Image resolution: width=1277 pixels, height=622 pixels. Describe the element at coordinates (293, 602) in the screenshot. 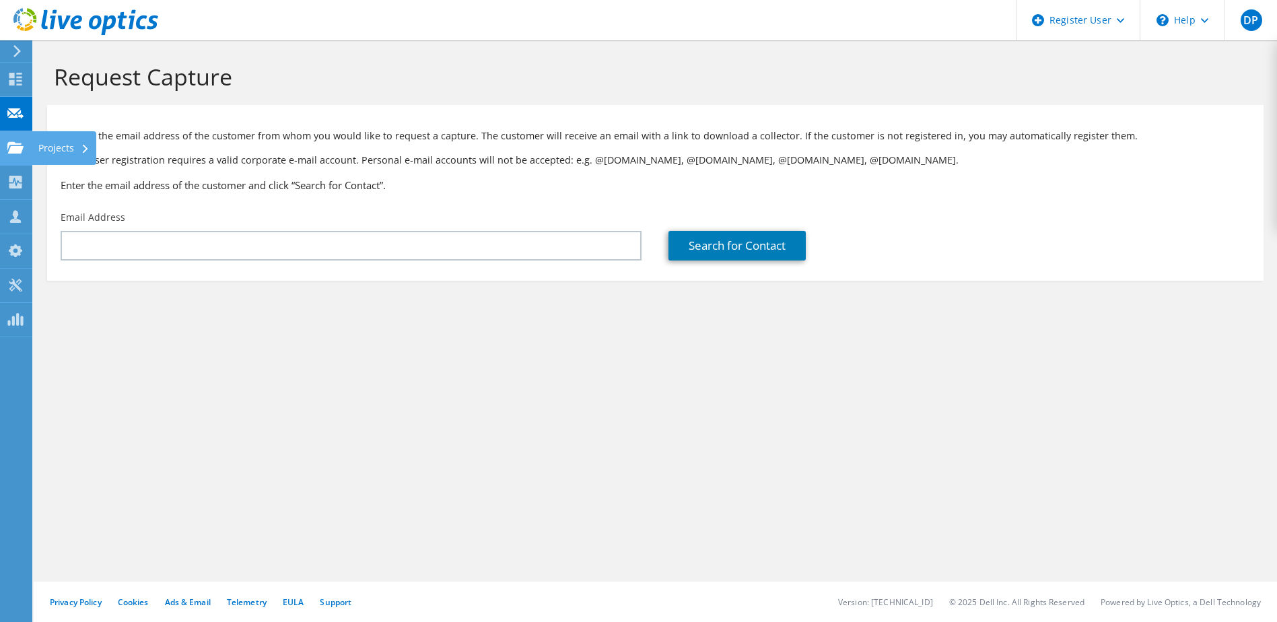

I see `a: EULA` at that location.